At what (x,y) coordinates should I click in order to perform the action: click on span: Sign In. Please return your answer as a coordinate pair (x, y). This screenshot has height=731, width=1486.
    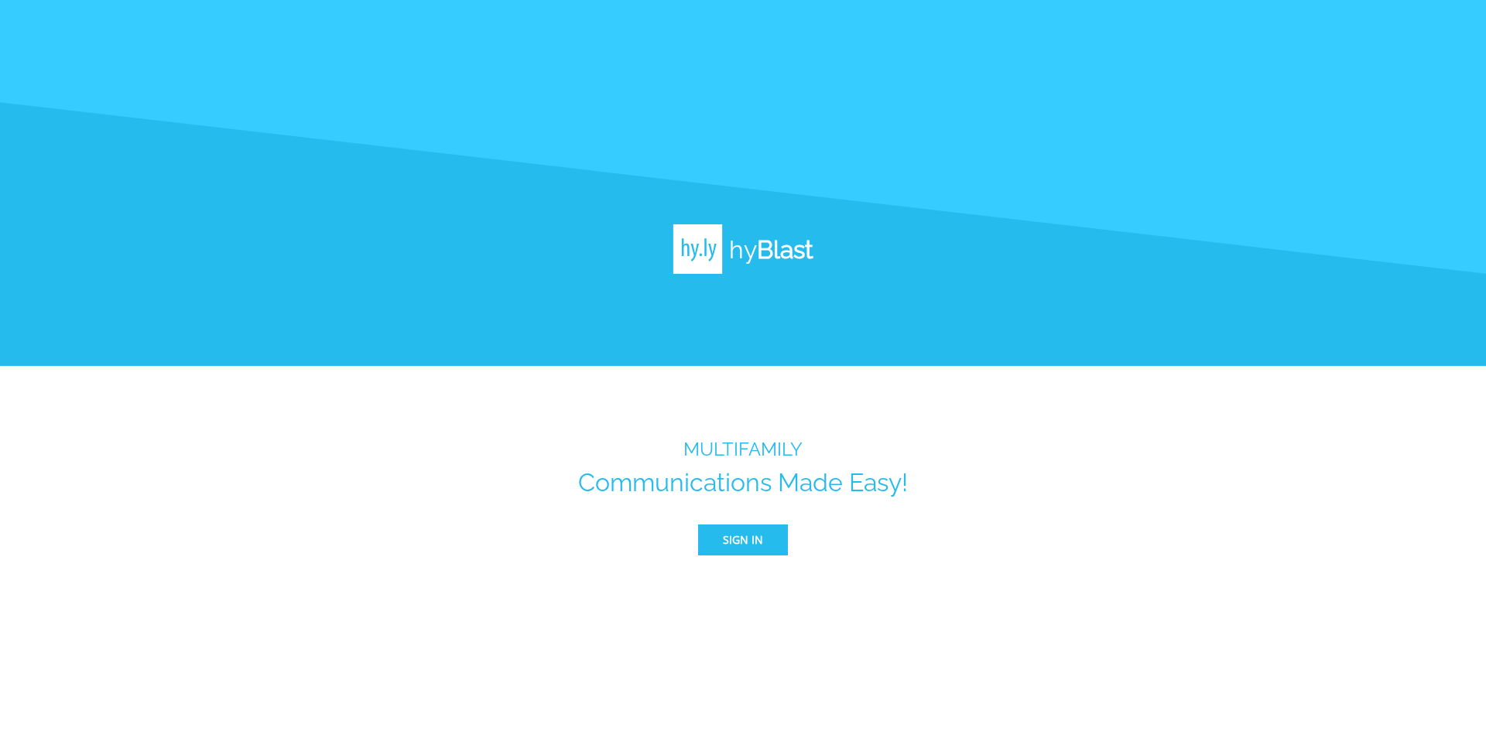
    Looking at the image, I should click on (743, 540).